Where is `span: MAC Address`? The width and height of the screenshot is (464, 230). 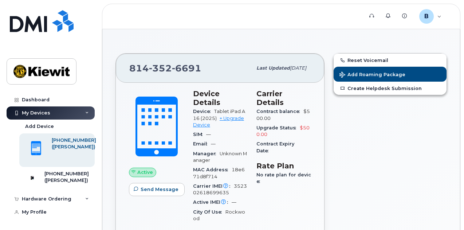
span: MAC Address is located at coordinates (213, 170).